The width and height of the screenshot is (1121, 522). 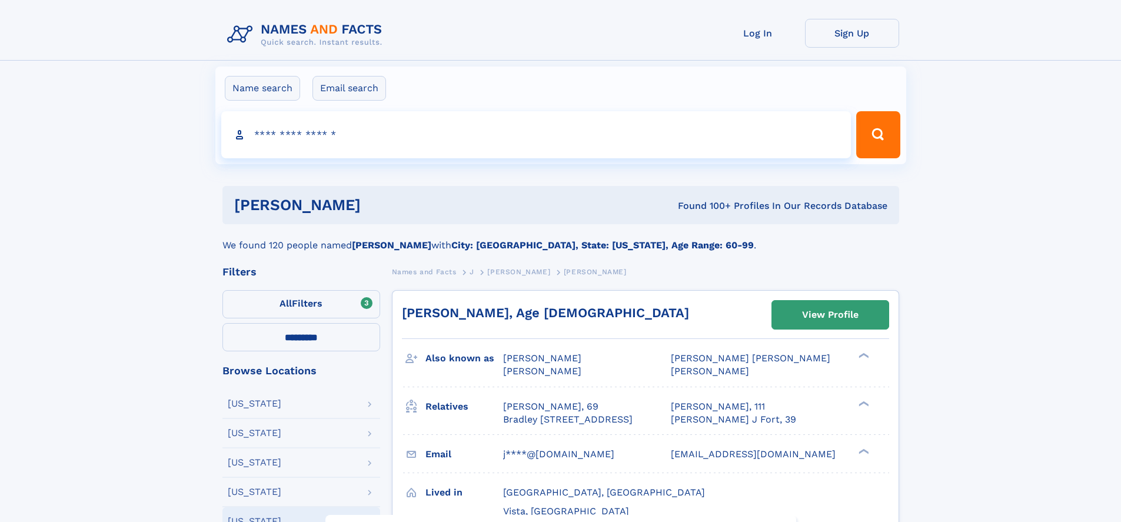 What do you see at coordinates (301, 371) in the screenshot?
I see `div: Browse Locations` at bounding box center [301, 371].